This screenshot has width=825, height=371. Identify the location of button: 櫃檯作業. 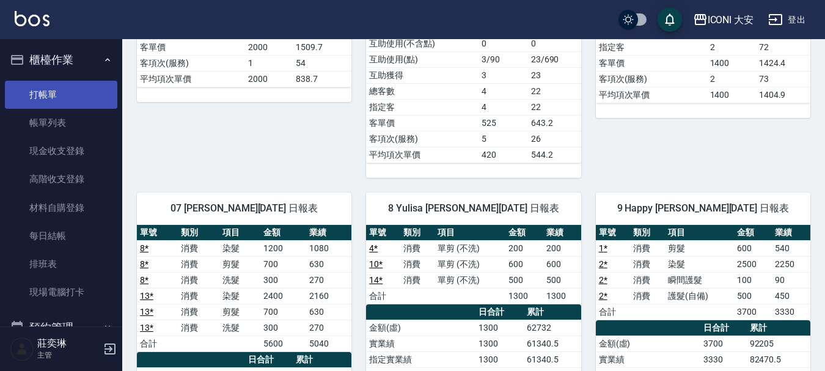
(61, 60).